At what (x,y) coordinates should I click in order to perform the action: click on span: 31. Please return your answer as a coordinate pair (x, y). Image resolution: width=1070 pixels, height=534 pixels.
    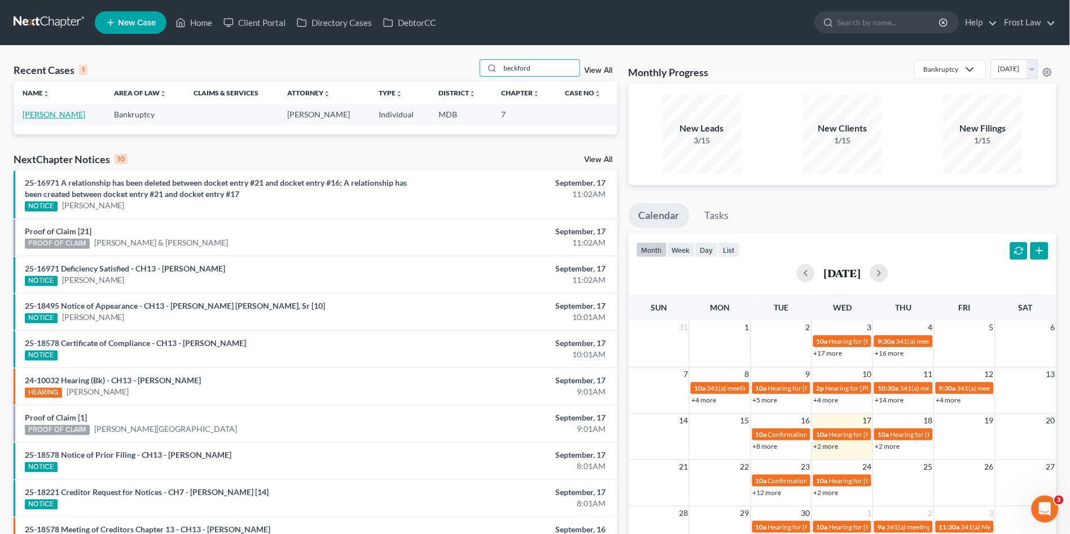
    Looking at the image, I should click on (683, 327).